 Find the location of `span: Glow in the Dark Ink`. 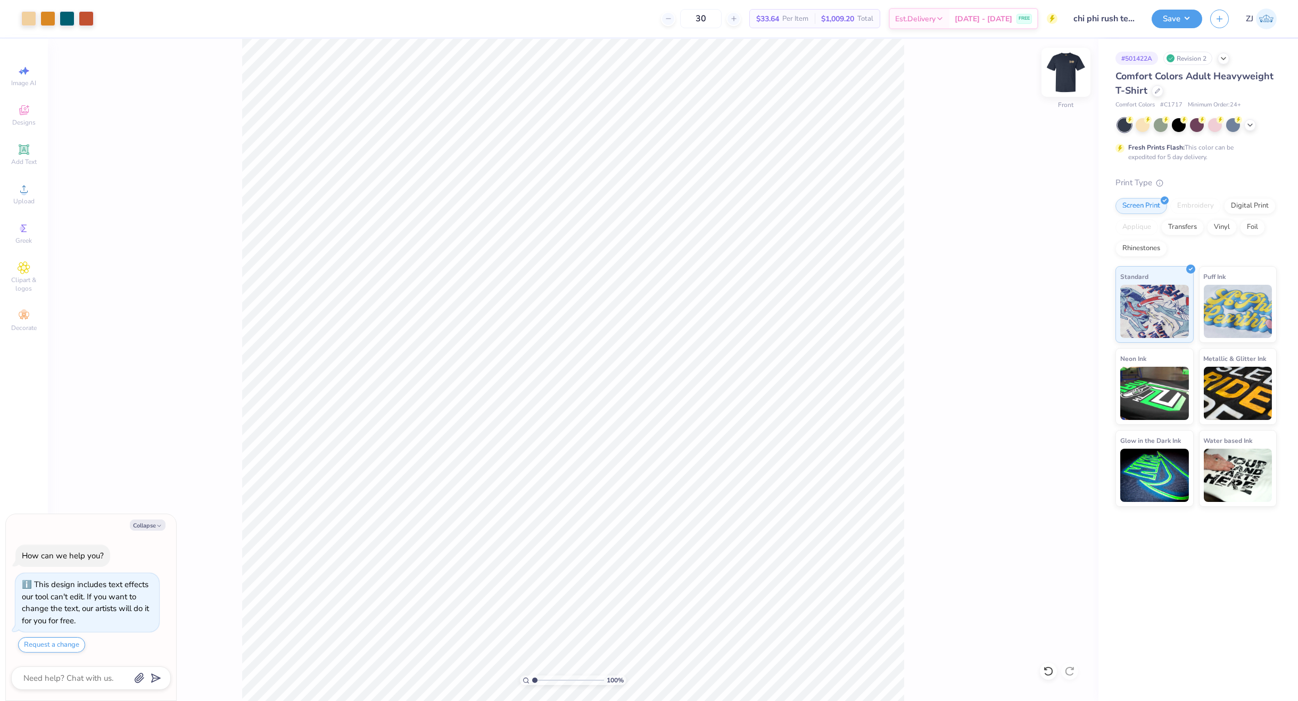

span: Glow in the Dark Ink is located at coordinates (1150, 440).